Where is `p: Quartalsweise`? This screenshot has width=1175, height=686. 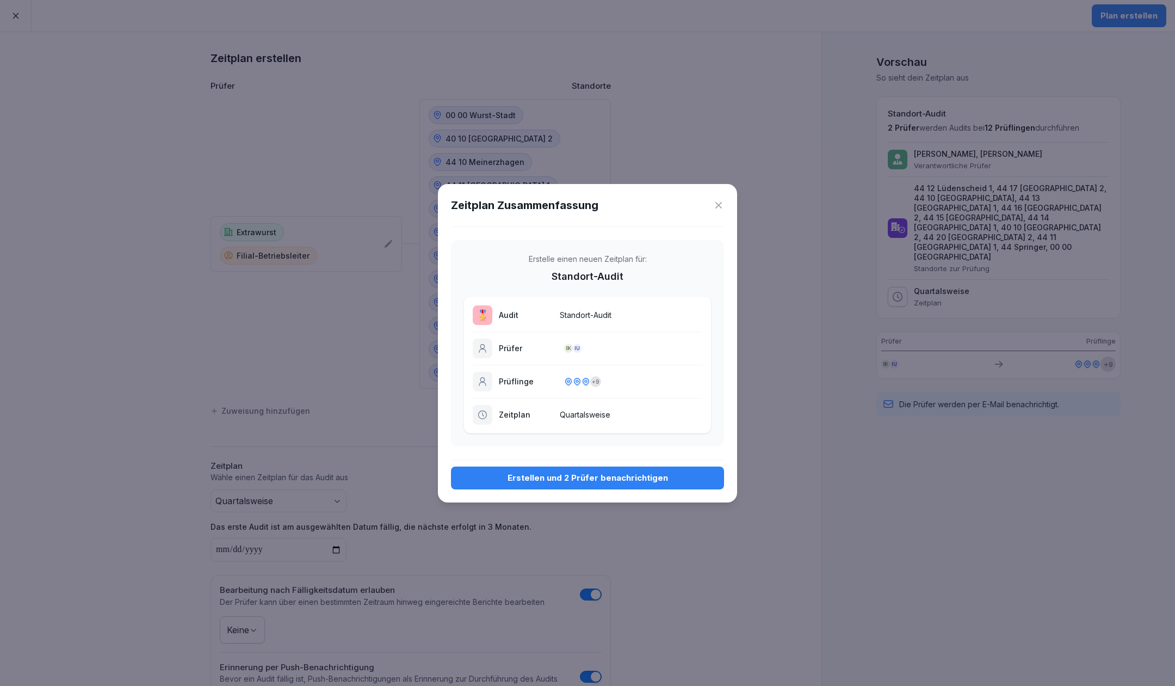 p: Quartalsweise is located at coordinates (631, 414).